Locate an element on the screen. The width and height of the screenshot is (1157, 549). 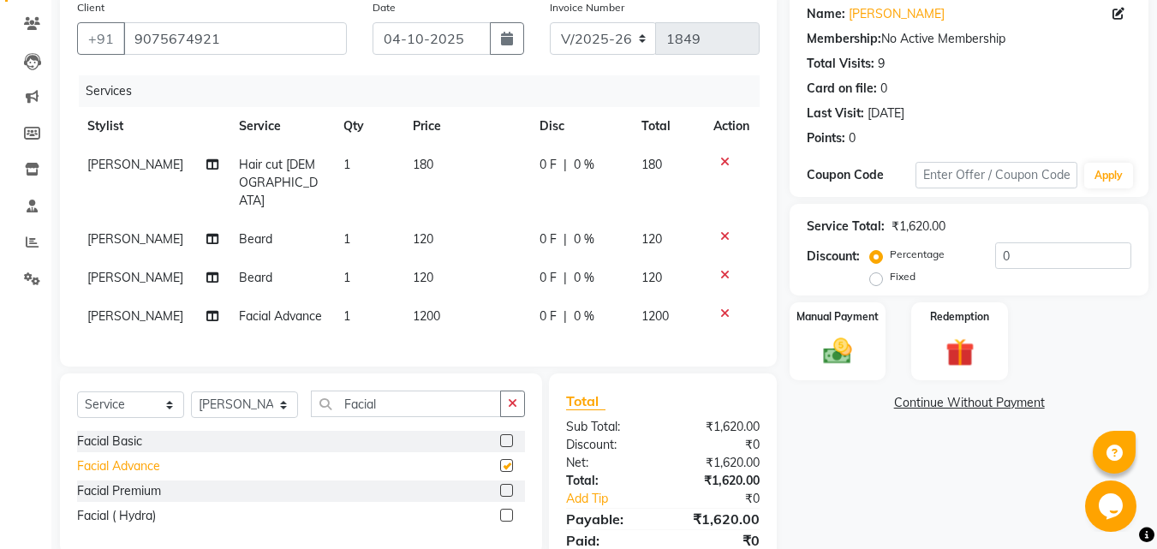
input: Search by Name/Mobile/Email/Code is located at coordinates (235, 39).